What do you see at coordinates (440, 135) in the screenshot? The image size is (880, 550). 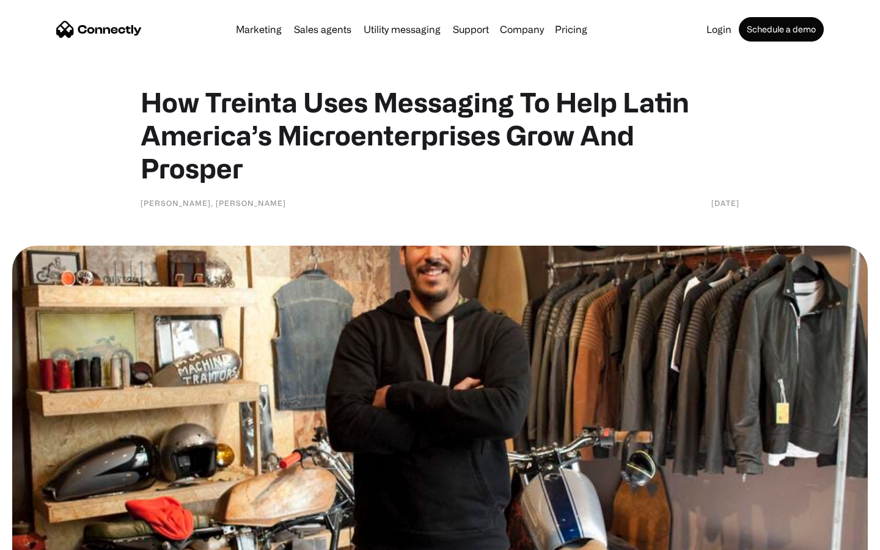 I see `h1: How Treinta Uses Messaging To Help Latin America’s Microenterprises Grow And Prosper` at bounding box center [440, 135].